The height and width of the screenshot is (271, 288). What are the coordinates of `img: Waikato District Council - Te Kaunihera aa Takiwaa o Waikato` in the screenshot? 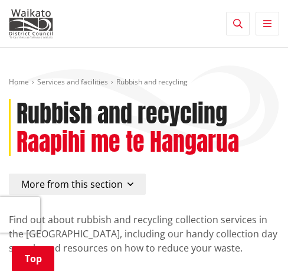 It's located at (31, 24).